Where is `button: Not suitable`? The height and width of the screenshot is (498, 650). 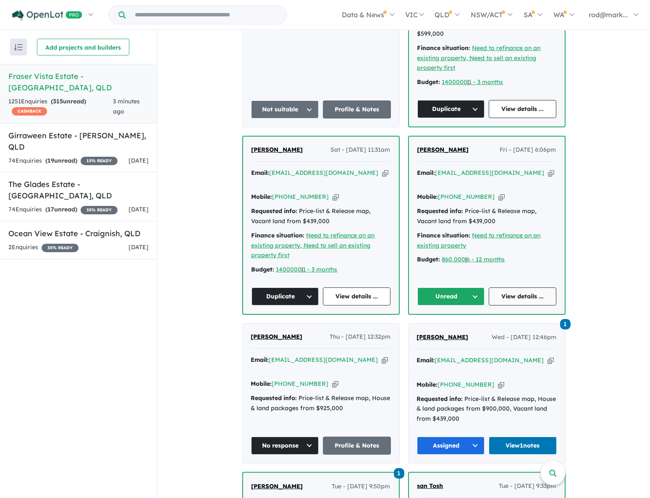
button: Not suitable is located at coordinates (285, 109).